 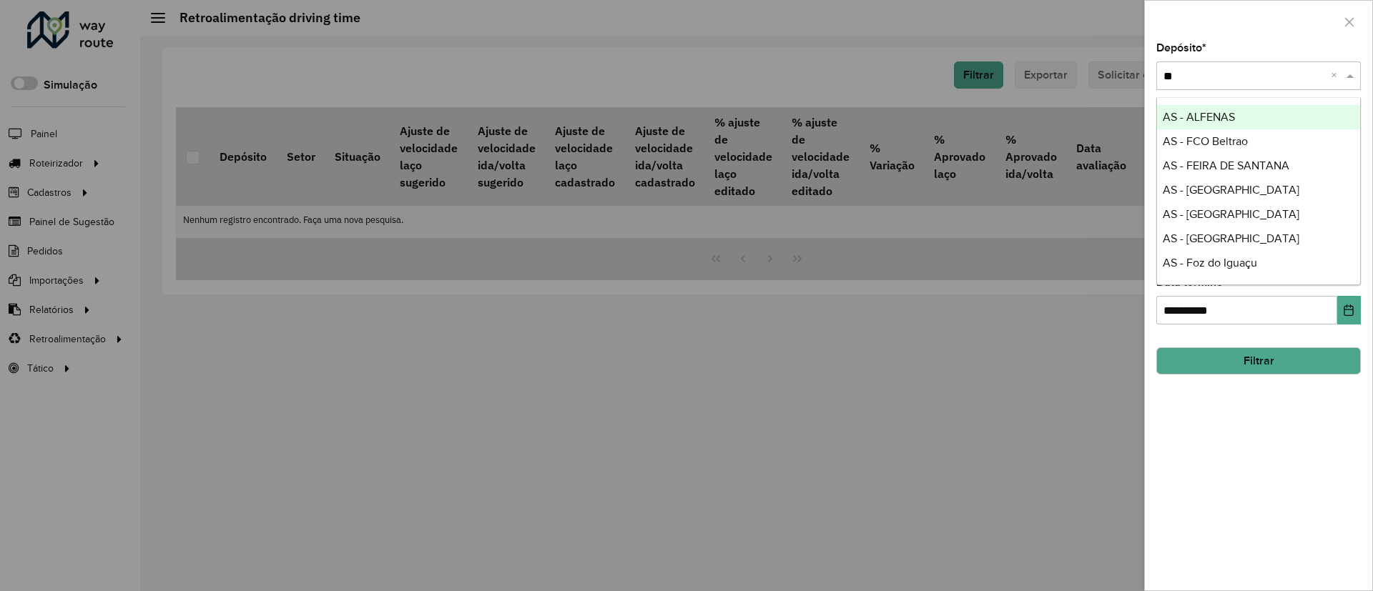 What do you see at coordinates (1258, 361) in the screenshot?
I see `button: Filtrar` at bounding box center [1258, 361].